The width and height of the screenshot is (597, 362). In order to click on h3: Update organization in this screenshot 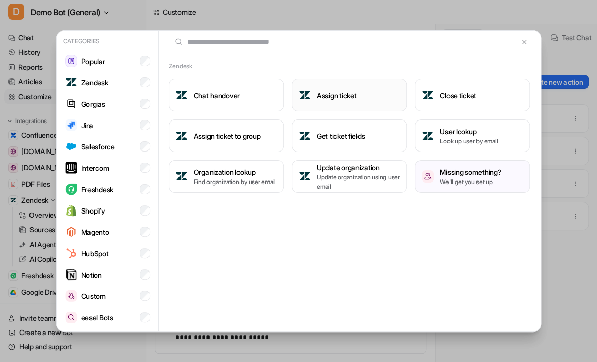, I will do `click(358, 167)`.